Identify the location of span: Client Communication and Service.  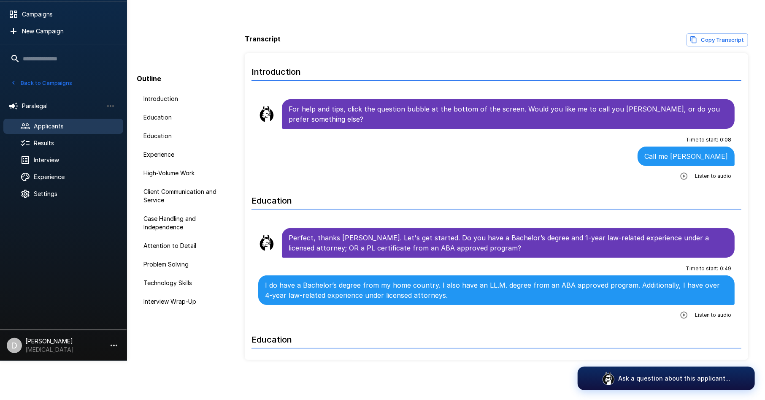
(186, 196).